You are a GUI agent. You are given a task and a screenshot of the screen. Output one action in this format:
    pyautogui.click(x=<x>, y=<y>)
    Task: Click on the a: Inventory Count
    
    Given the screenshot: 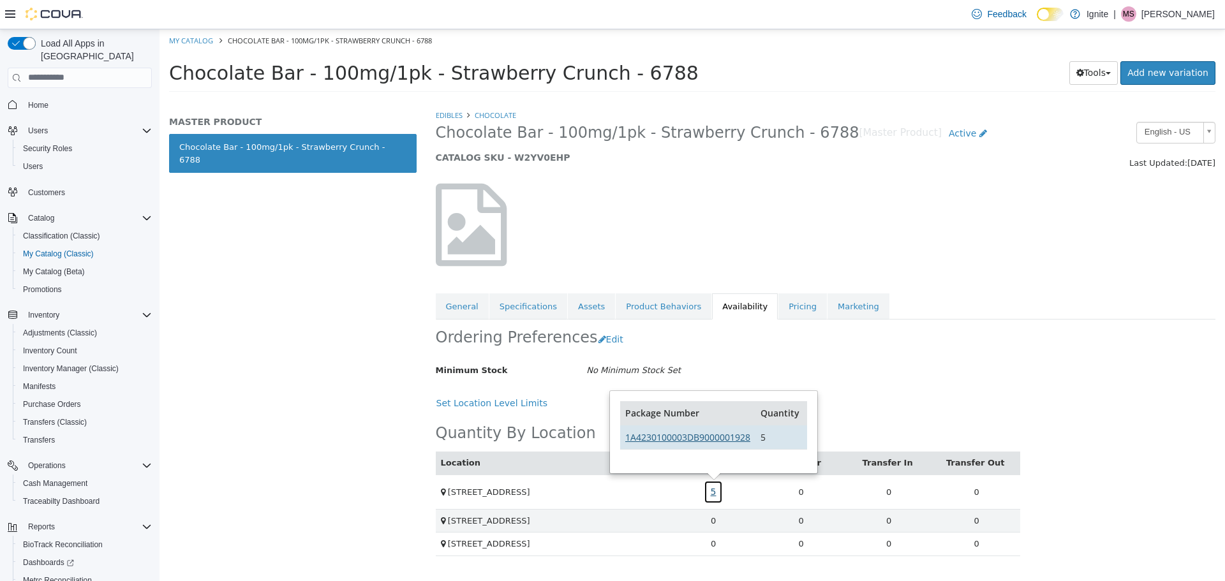 What is the action you would take?
    pyautogui.click(x=50, y=351)
    